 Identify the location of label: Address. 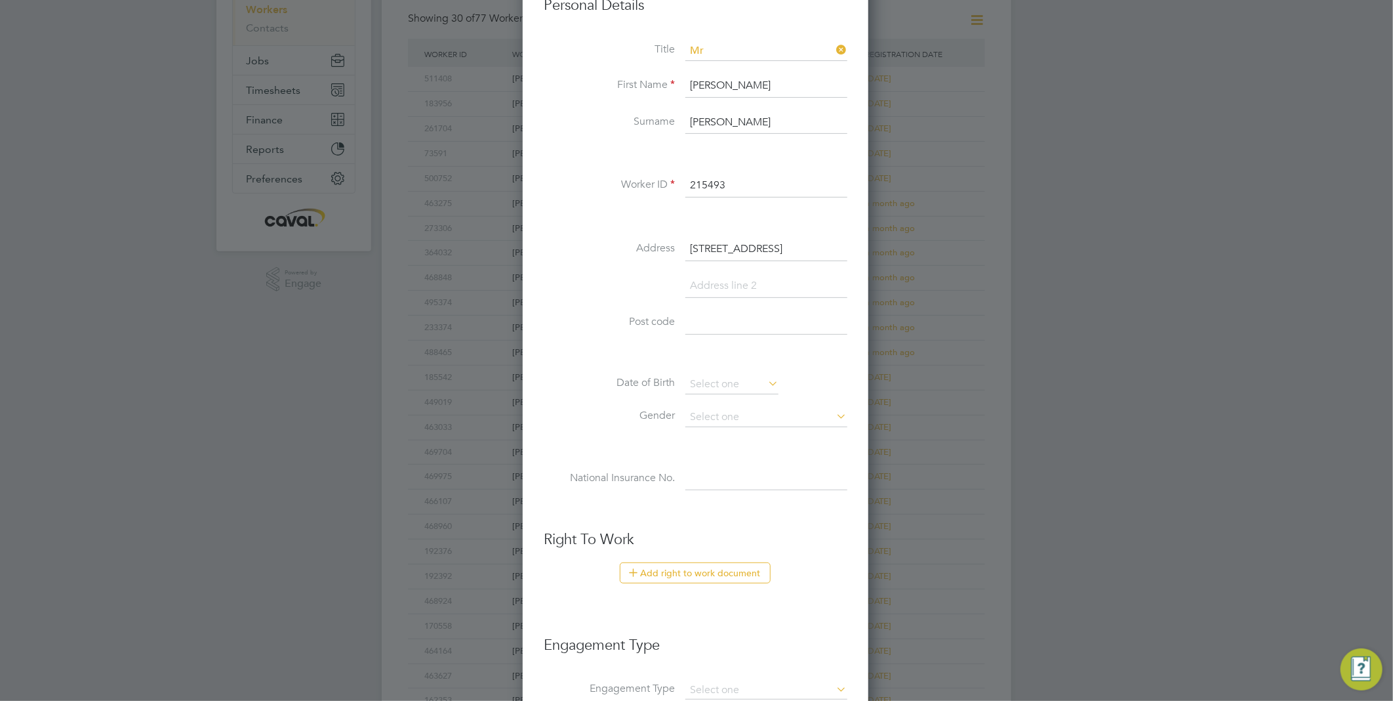
(609, 248).